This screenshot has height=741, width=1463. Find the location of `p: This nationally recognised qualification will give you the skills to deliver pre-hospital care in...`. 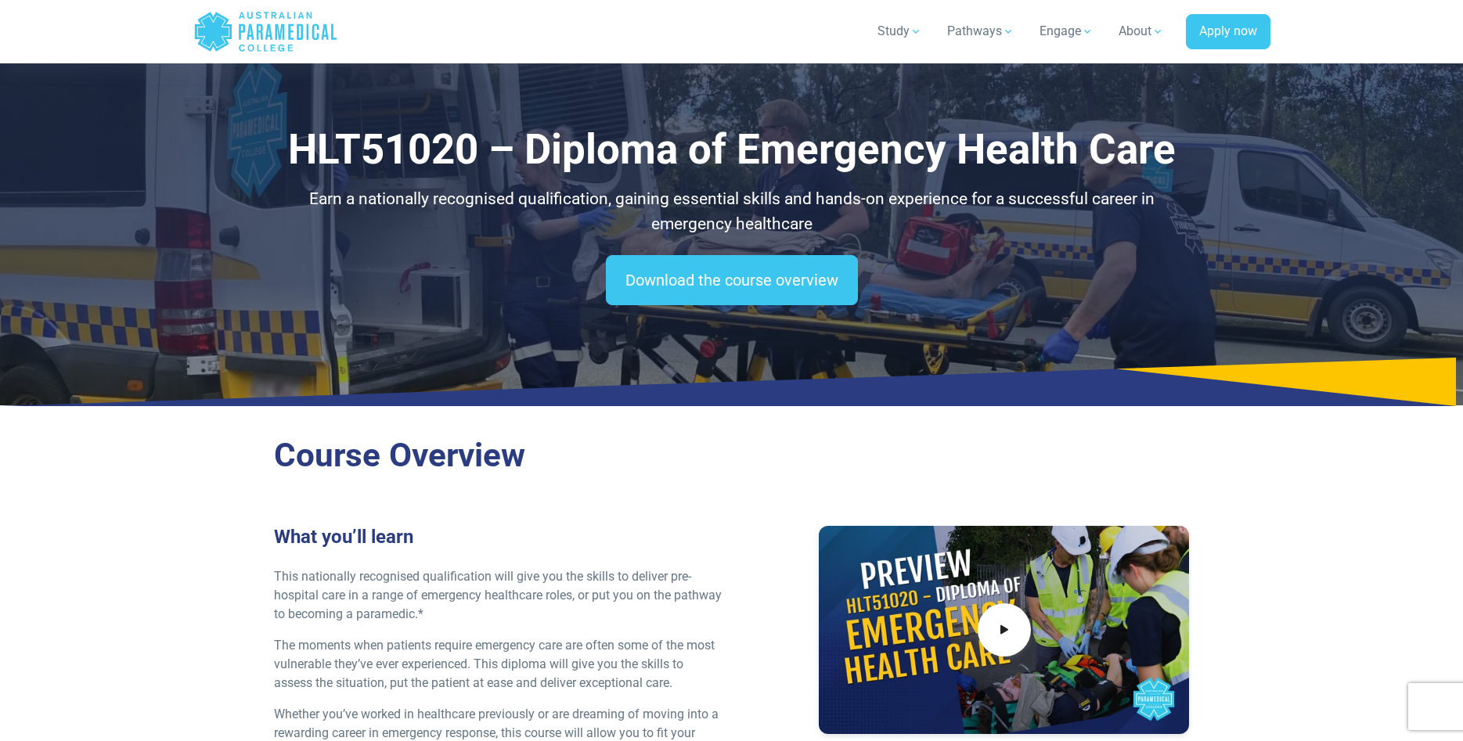

p: This nationally recognised qualification will give you the skills to deliver pre-hospital care in... is located at coordinates (498, 596).